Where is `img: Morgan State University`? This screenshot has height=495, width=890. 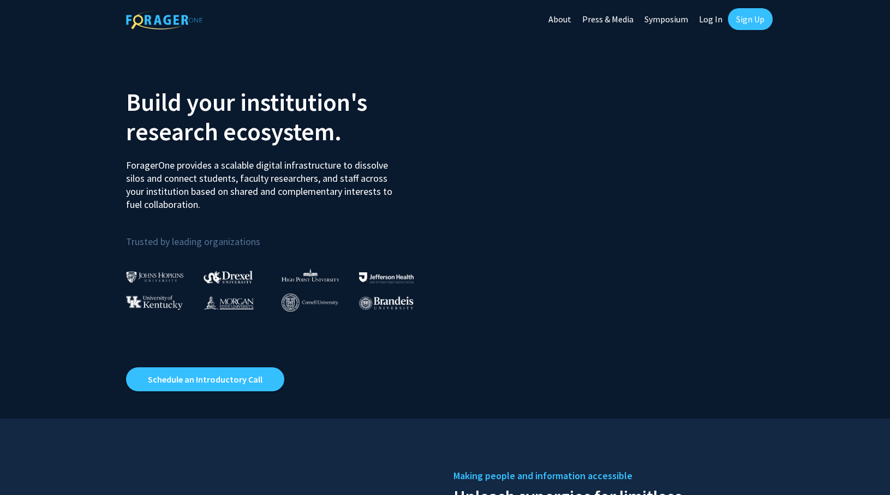
img: Morgan State University is located at coordinates (229, 302).